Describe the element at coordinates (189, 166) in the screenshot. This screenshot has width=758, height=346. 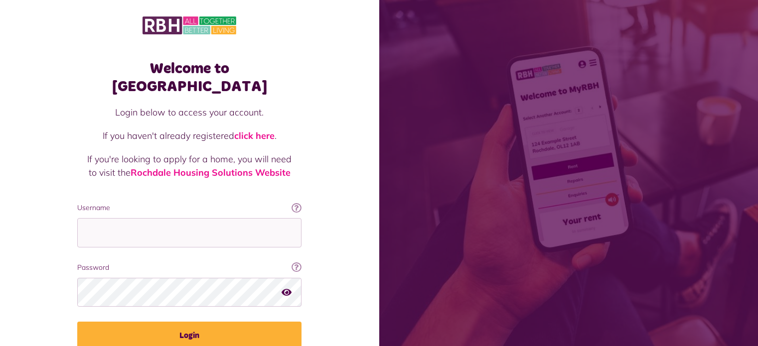
I see `p: If you're looking to apply for a home, you will need to visit the` at that location.